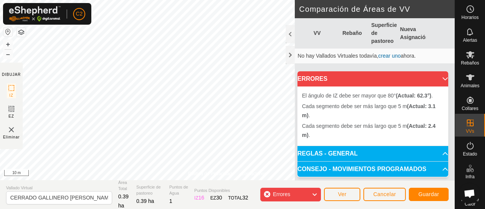 The image size is (485, 209). Describe the element at coordinates (369, 111) in the screenshot. I see `b: (Actual: 3.1 m)` at that location.